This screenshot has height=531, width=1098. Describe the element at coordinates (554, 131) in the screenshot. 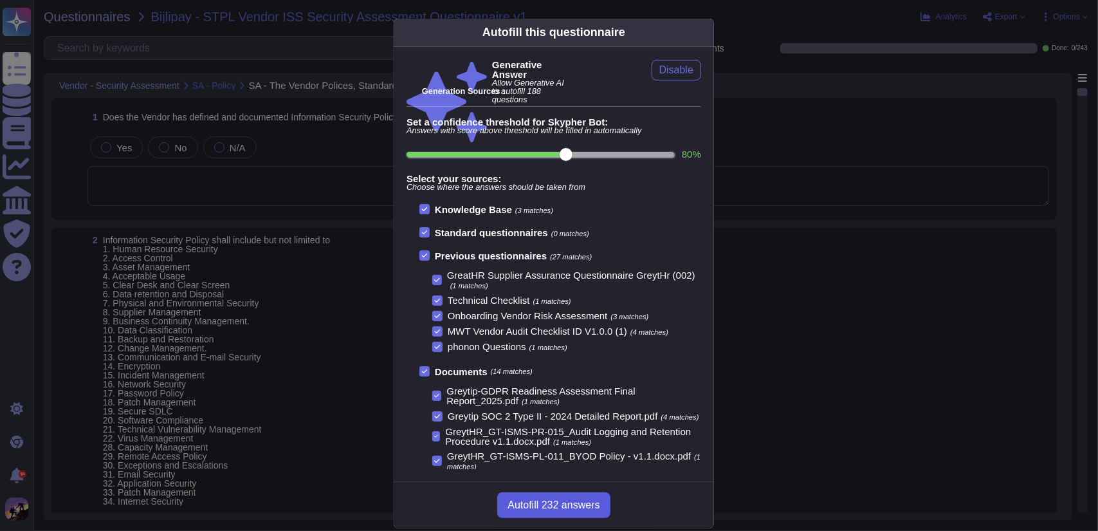

I see `span: Answers with score above threshold will be filled in automatically` at that location.